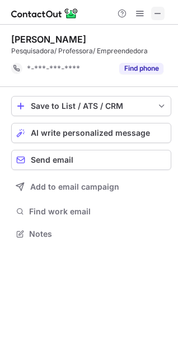 The image size is (178, 358). I want to click on div: Save to List / ATS / CRM, so click(91, 106).